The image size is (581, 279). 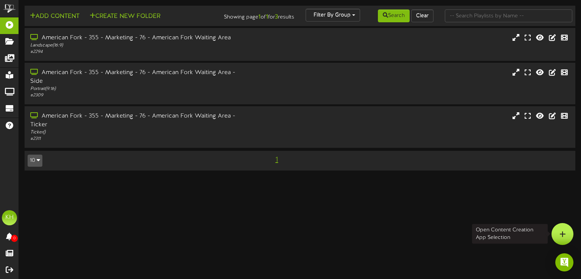 I want to click on input: -- Search Playlists by Name --, so click(x=508, y=16).